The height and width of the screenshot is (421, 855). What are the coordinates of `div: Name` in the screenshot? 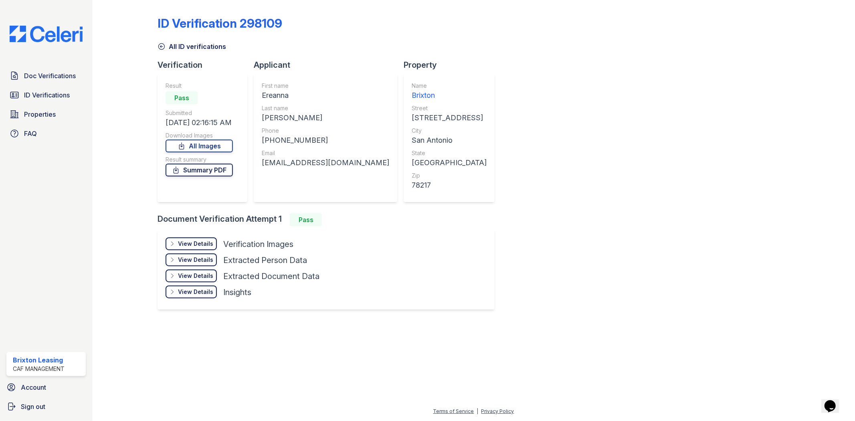 It's located at (449, 86).